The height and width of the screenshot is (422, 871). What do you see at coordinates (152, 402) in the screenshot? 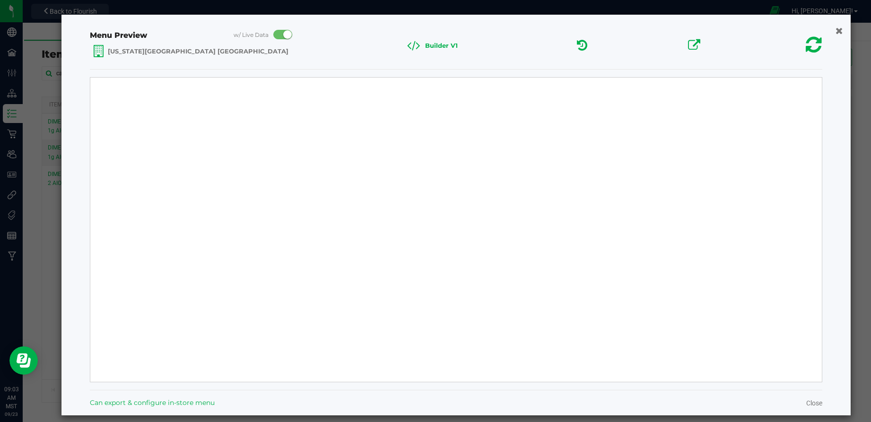
I see `span: Can export & configure in-store menu` at bounding box center [152, 402].